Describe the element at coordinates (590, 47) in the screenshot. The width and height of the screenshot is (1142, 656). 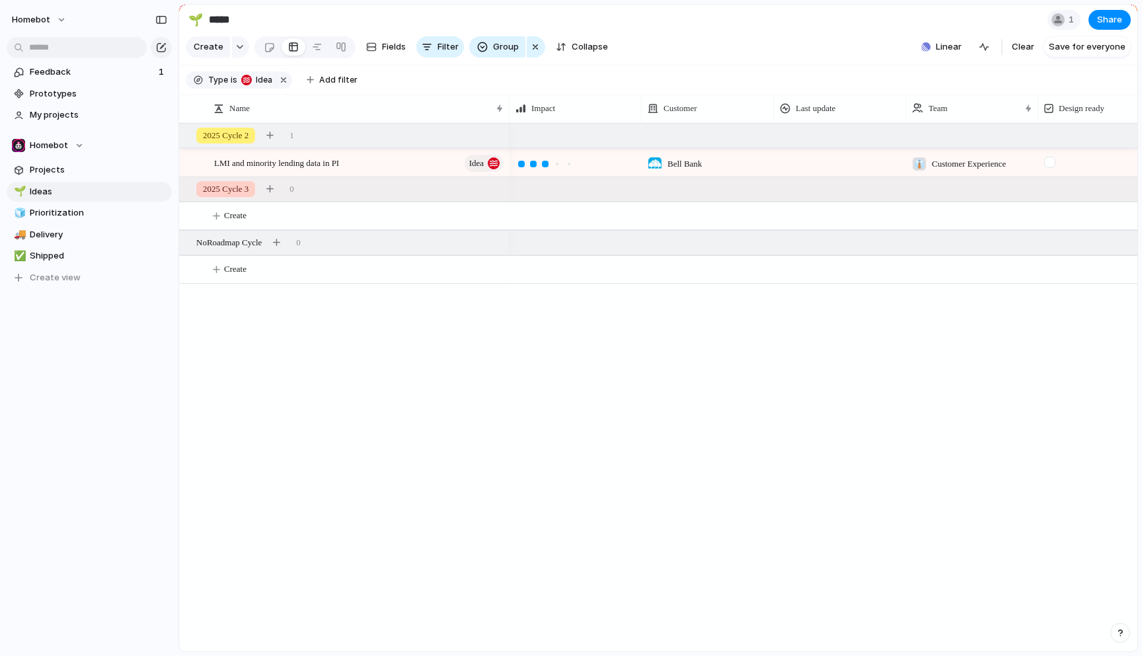
I see `span: Collapse` at that location.